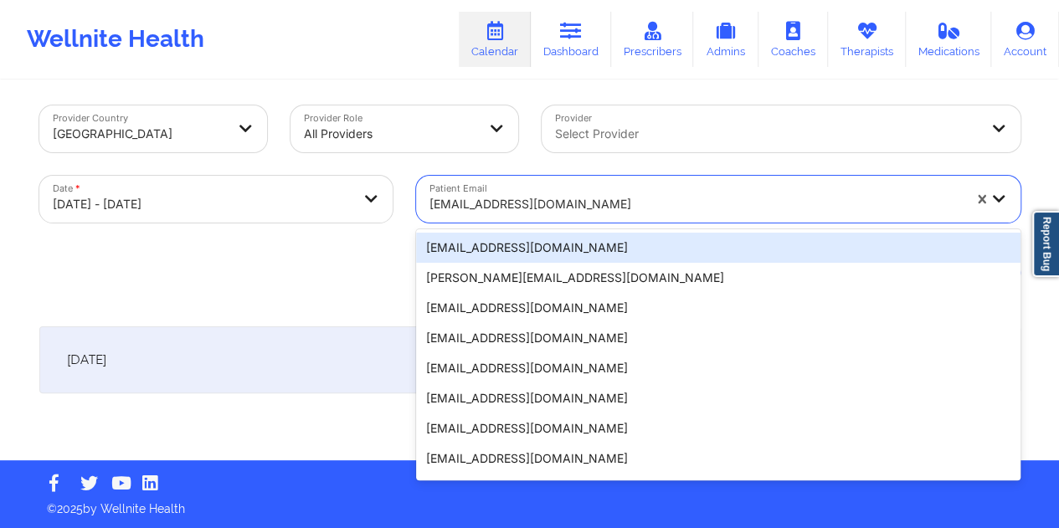 This screenshot has height=528, width=1059. What do you see at coordinates (1046, 244) in the screenshot?
I see `a: Report Bug` at bounding box center [1046, 244].